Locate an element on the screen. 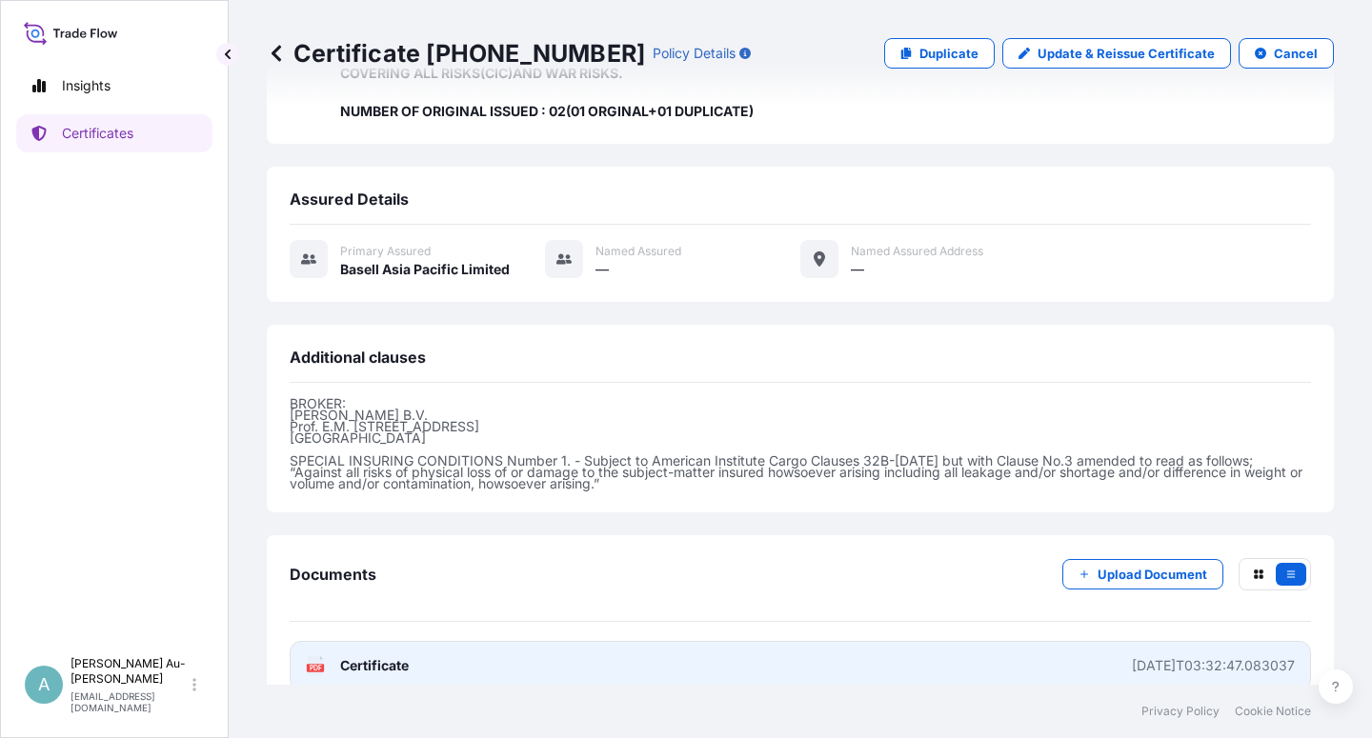 This screenshot has height=738, width=1372. p: Privacy Policy is located at coordinates (1180, 712).